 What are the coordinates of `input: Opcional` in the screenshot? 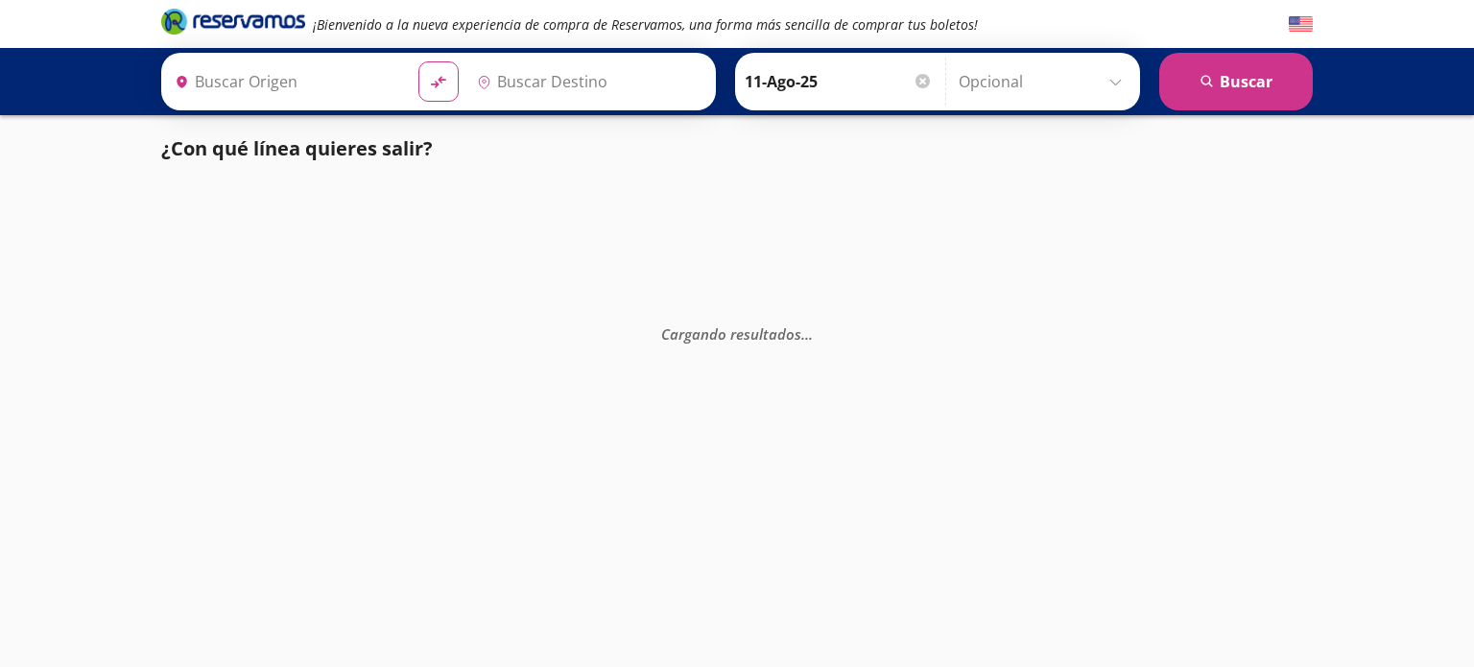 It's located at (1044, 82).